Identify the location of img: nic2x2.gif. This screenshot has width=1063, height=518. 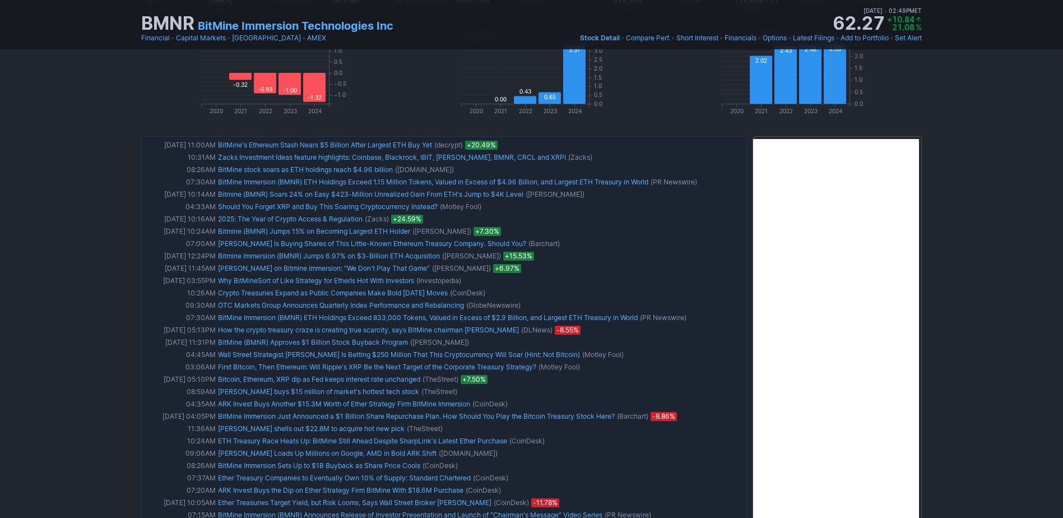
(333, 133).